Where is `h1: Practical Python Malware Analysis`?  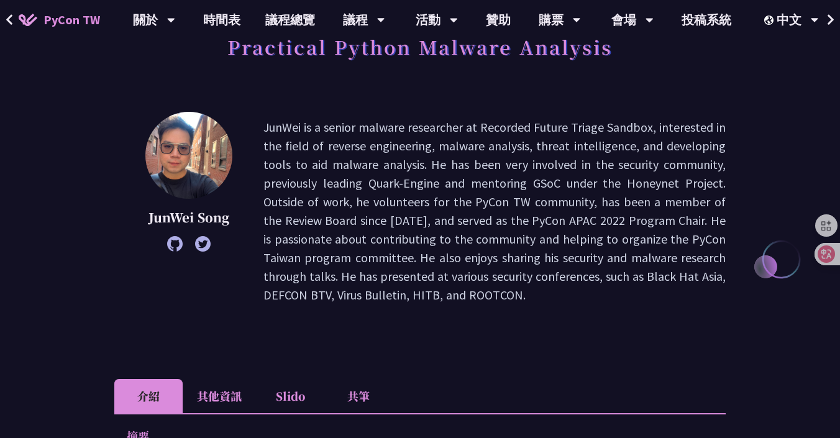
h1: Practical Python Malware Analysis is located at coordinates (420, 47).